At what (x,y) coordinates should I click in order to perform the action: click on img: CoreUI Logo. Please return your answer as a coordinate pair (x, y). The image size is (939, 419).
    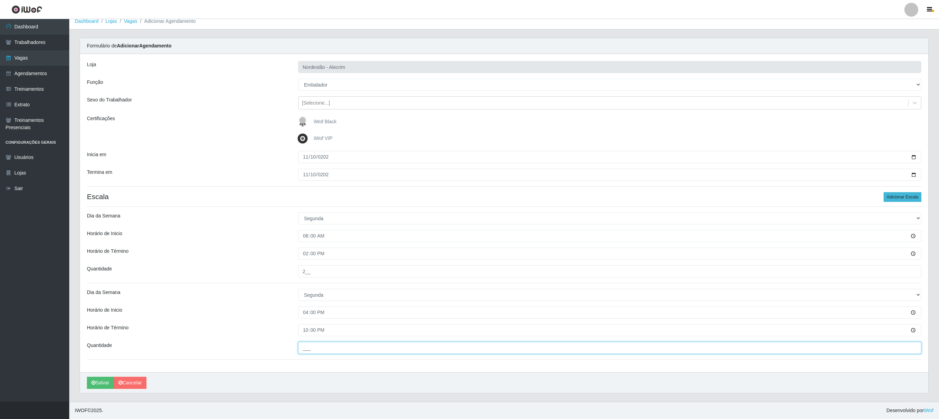
    Looking at the image, I should click on (27, 9).